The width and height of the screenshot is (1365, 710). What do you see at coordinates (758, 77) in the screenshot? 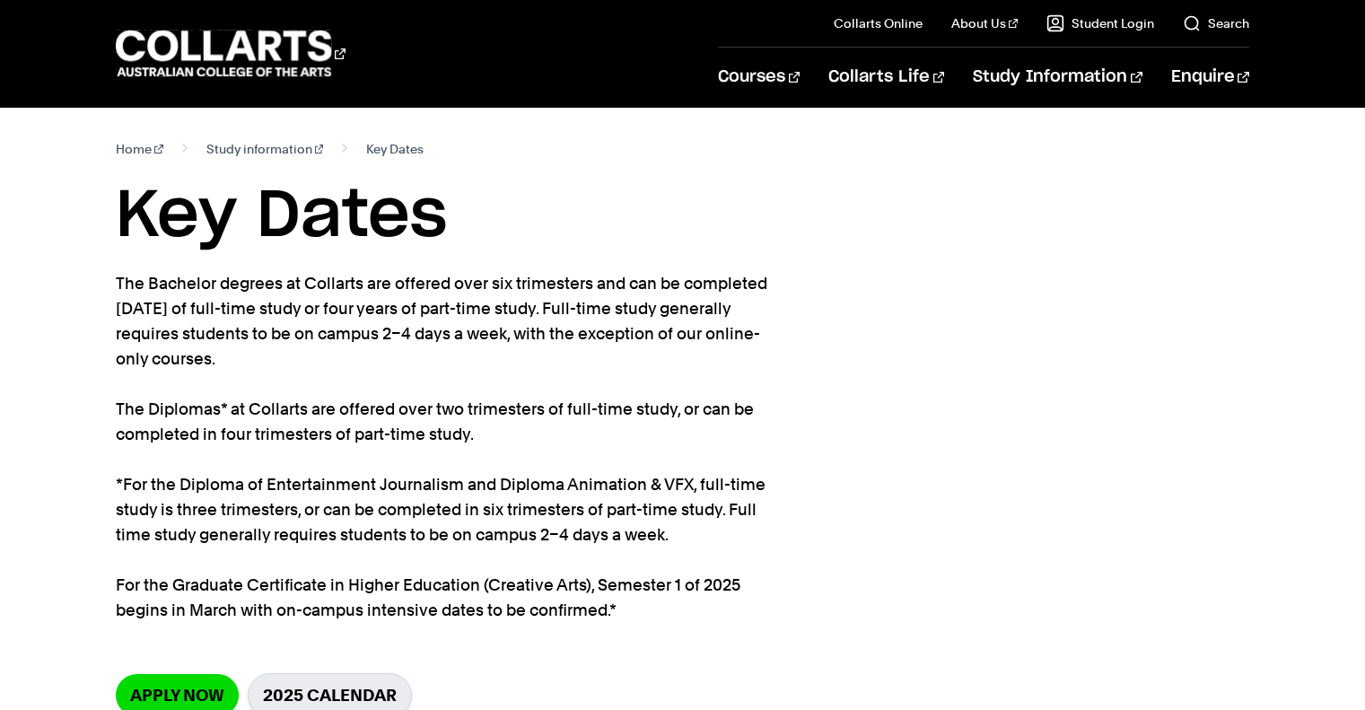
I see `a: Courses` at bounding box center [758, 77].